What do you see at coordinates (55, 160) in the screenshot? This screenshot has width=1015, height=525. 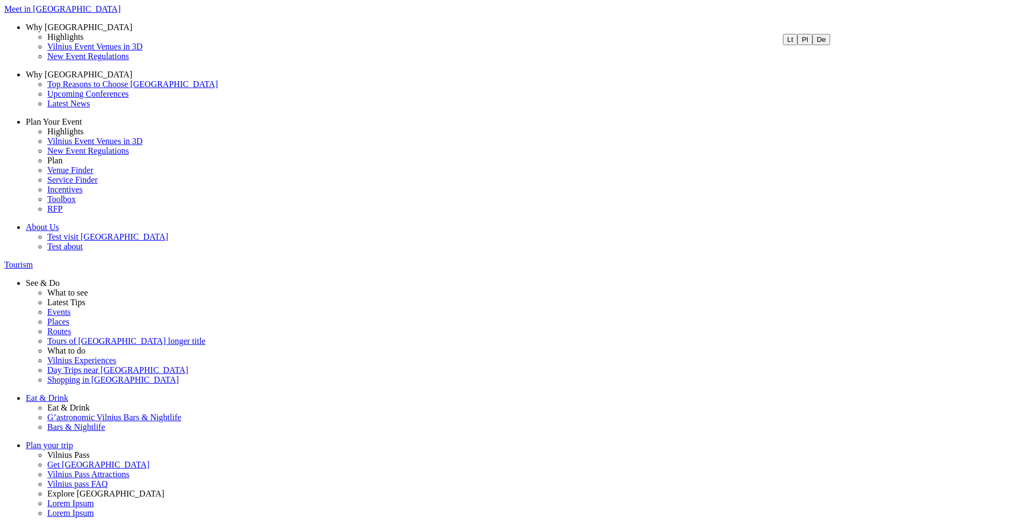 I see `span: Plan` at bounding box center [55, 160].